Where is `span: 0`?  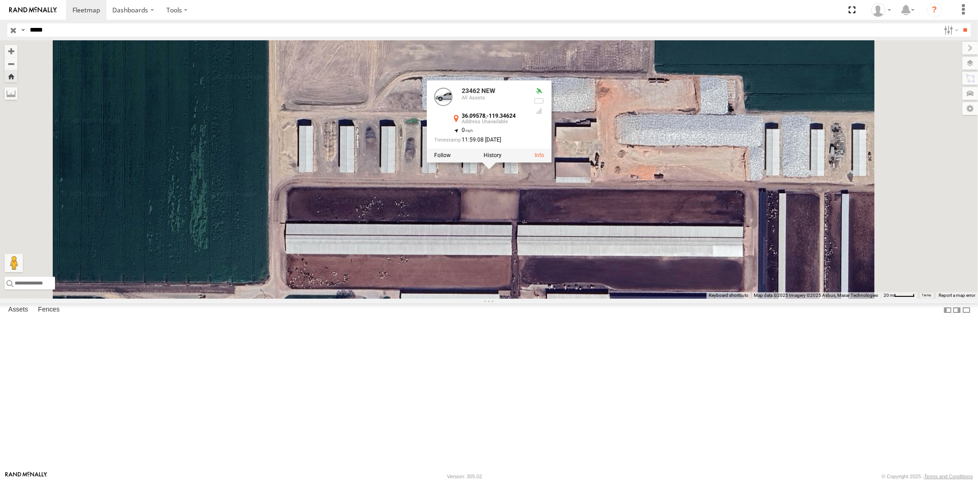
span: 0 is located at coordinates (467, 131).